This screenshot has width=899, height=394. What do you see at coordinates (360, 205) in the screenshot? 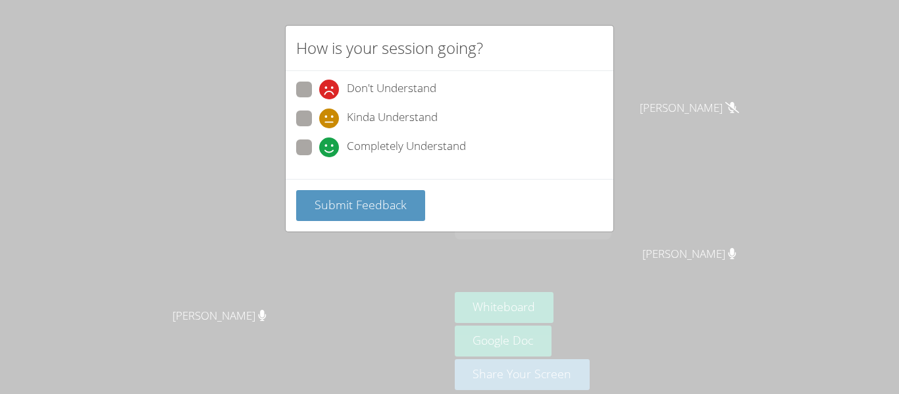
I see `button: Submit Feedback` at bounding box center [360, 205].